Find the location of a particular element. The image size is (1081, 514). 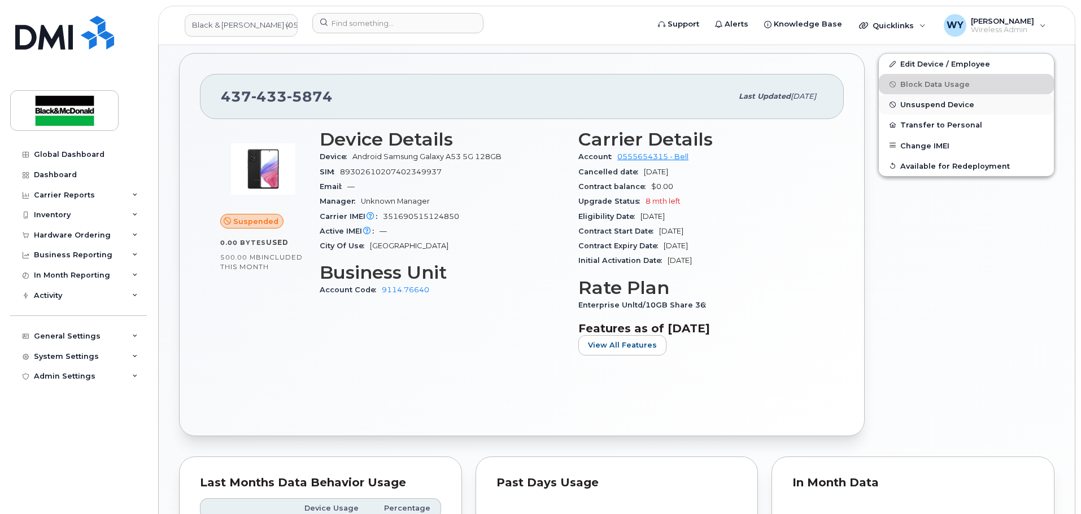

button: Change IMEI is located at coordinates (966, 146).